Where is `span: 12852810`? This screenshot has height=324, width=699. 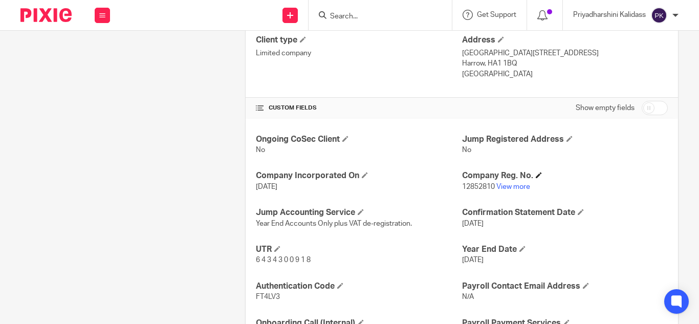 span: 12852810 is located at coordinates (479, 187).